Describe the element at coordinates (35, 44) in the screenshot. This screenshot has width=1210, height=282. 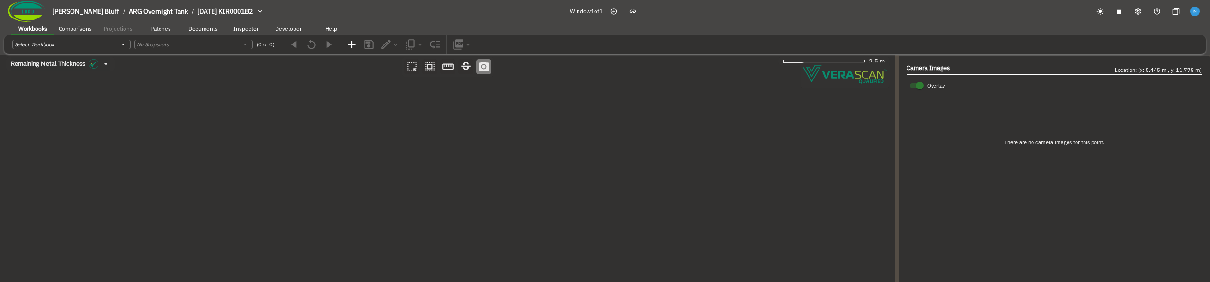
I see `i: Select Workbook` at that location.